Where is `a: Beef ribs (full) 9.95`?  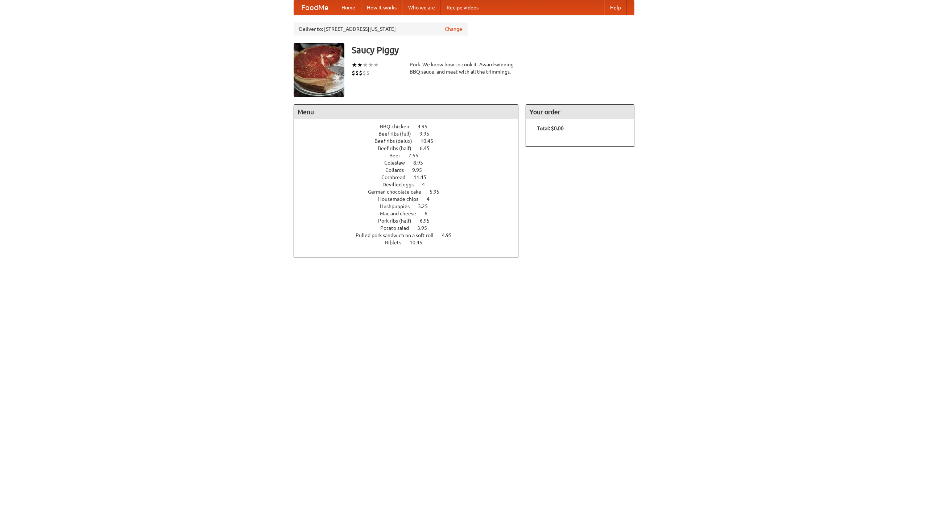 a: Beef ribs (full) 9.95 is located at coordinates (411, 134).